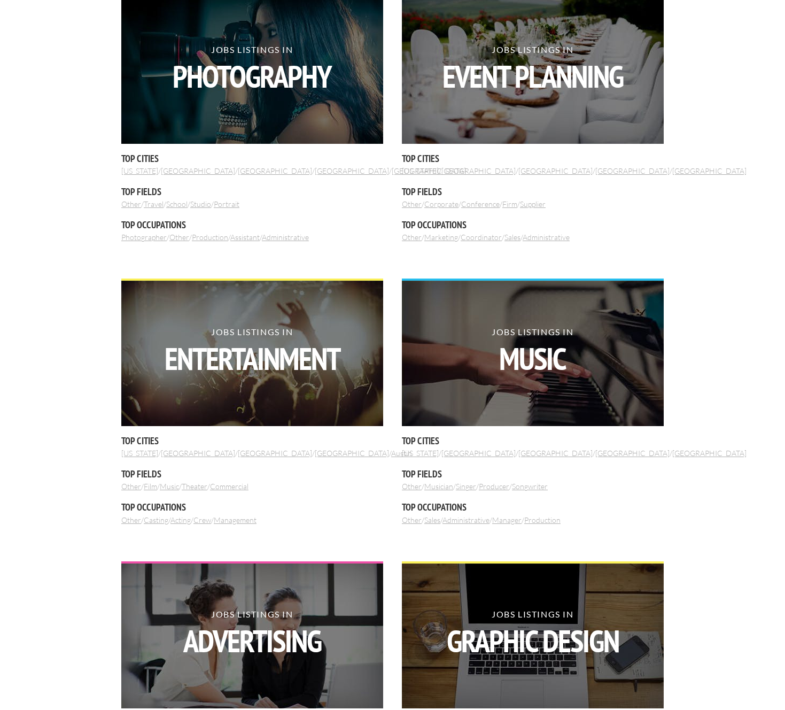 The width and height of the screenshot is (785, 710). What do you see at coordinates (533, 636) in the screenshot?
I see `img: Mackbook air on wooden table with glass of water and iPhone next to it` at bounding box center [533, 636].